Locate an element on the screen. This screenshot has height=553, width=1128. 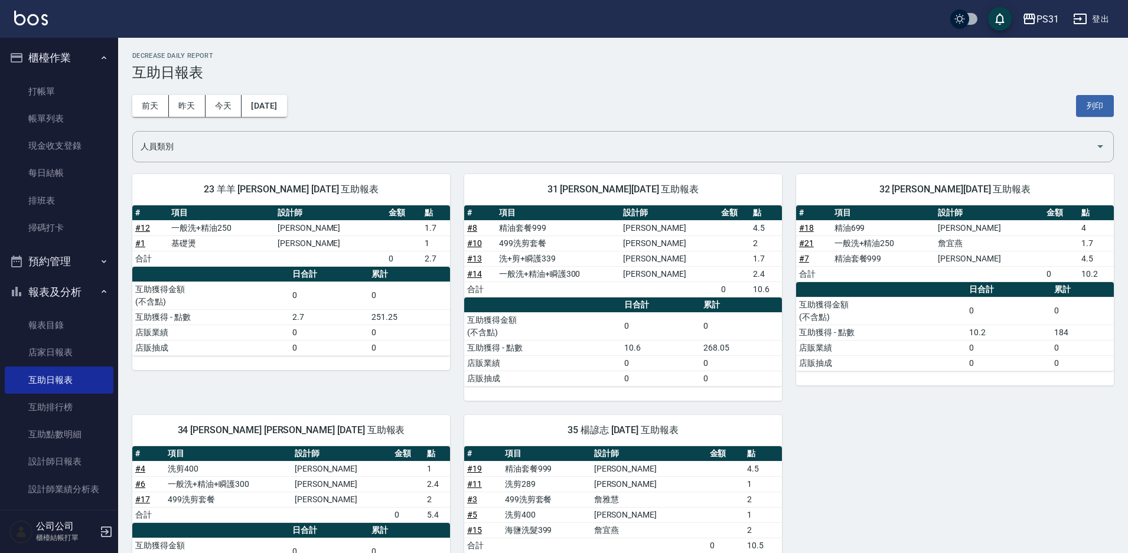
button: save is located at coordinates (1000, 19).